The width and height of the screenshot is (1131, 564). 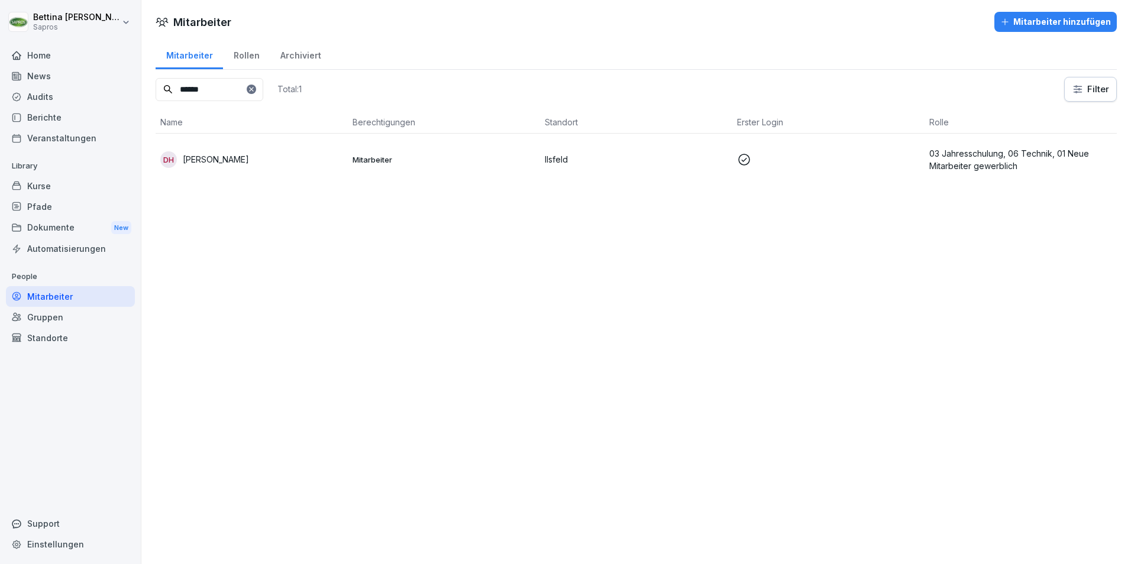 What do you see at coordinates (444, 122) in the screenshot?
I see `th: Berechtigungen` at bounding box center [444, 122].